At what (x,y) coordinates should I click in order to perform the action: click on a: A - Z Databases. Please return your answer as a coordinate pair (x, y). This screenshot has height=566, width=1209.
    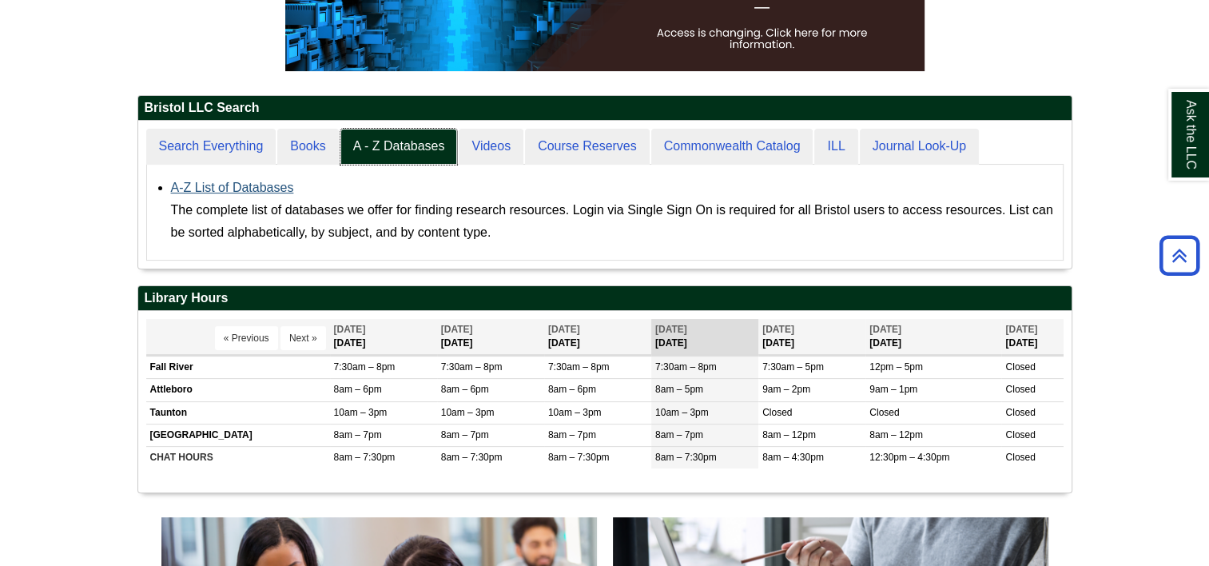
    Looking at the image, I should click on (399, 146).